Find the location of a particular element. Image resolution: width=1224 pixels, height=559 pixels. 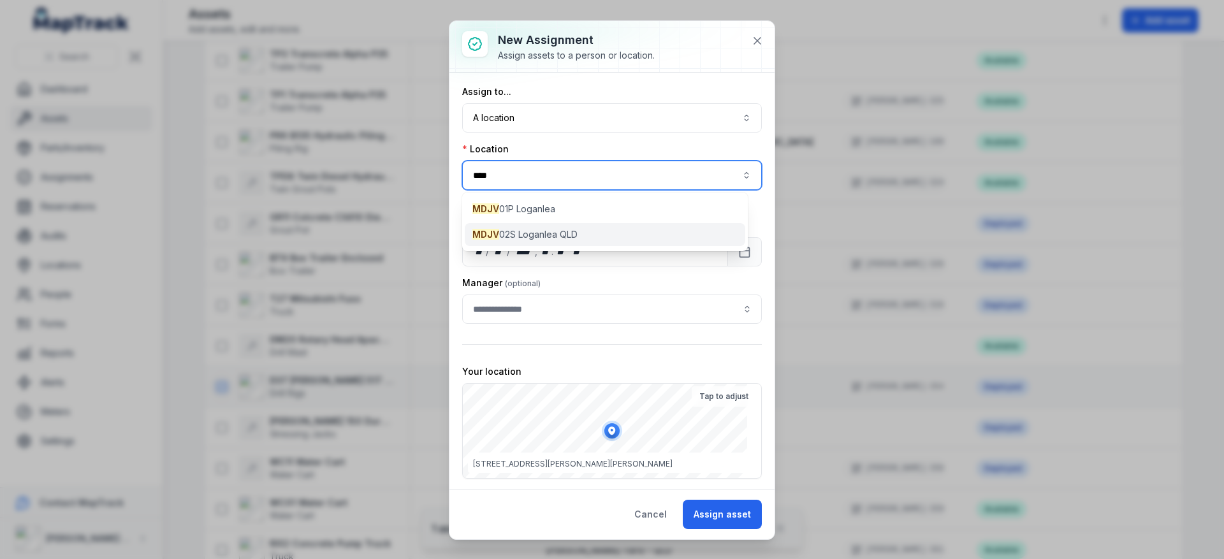

canvas: Map is located at coordinates (605, 431).